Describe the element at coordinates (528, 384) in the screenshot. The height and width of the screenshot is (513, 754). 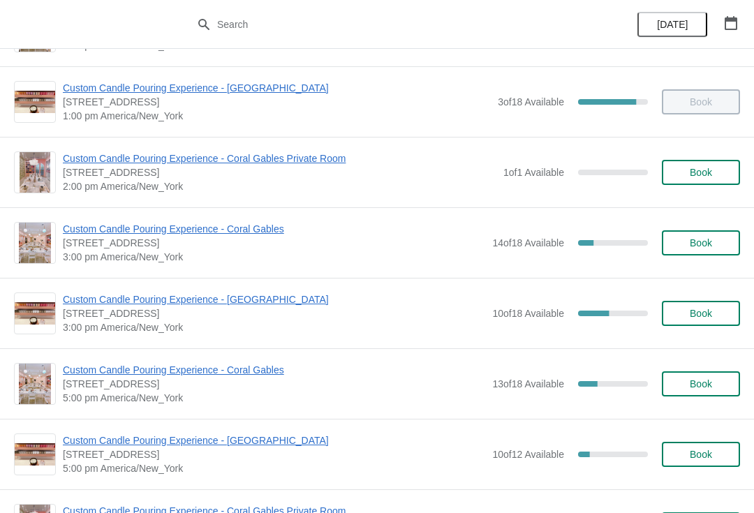
I see `span: 13 of 18 Available` at that location.